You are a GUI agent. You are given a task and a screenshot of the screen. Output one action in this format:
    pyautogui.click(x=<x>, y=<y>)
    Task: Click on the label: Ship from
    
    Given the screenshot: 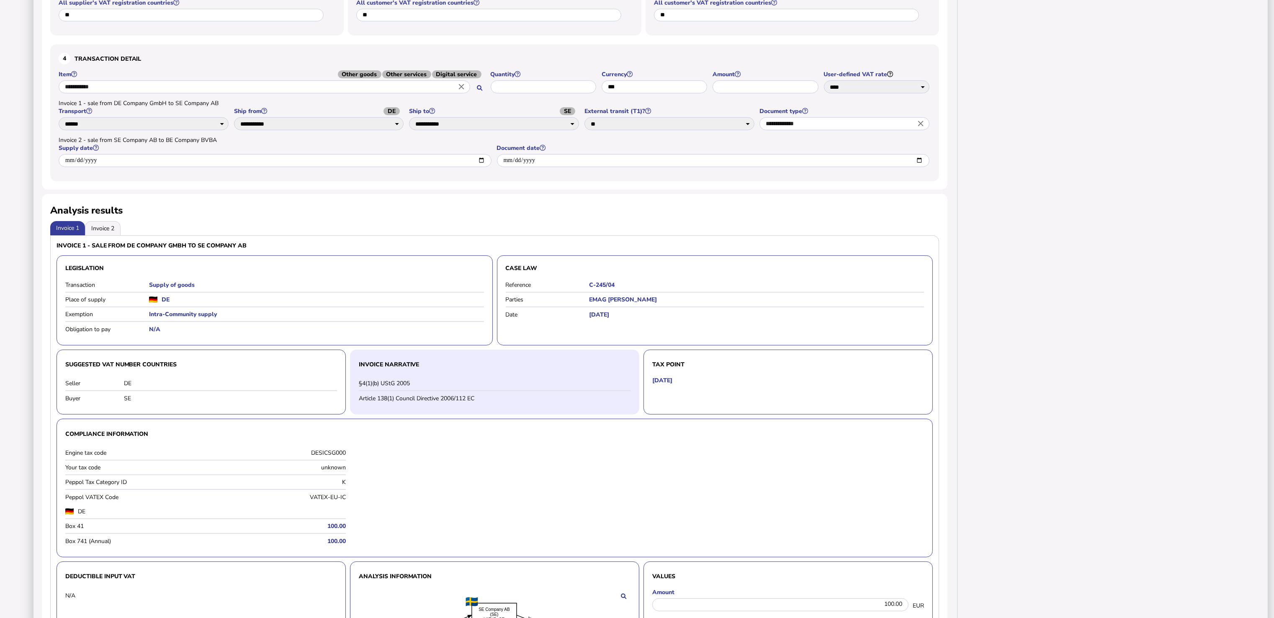 What is the action you would take?
    pyautogui.click(x=319, y=111)
    